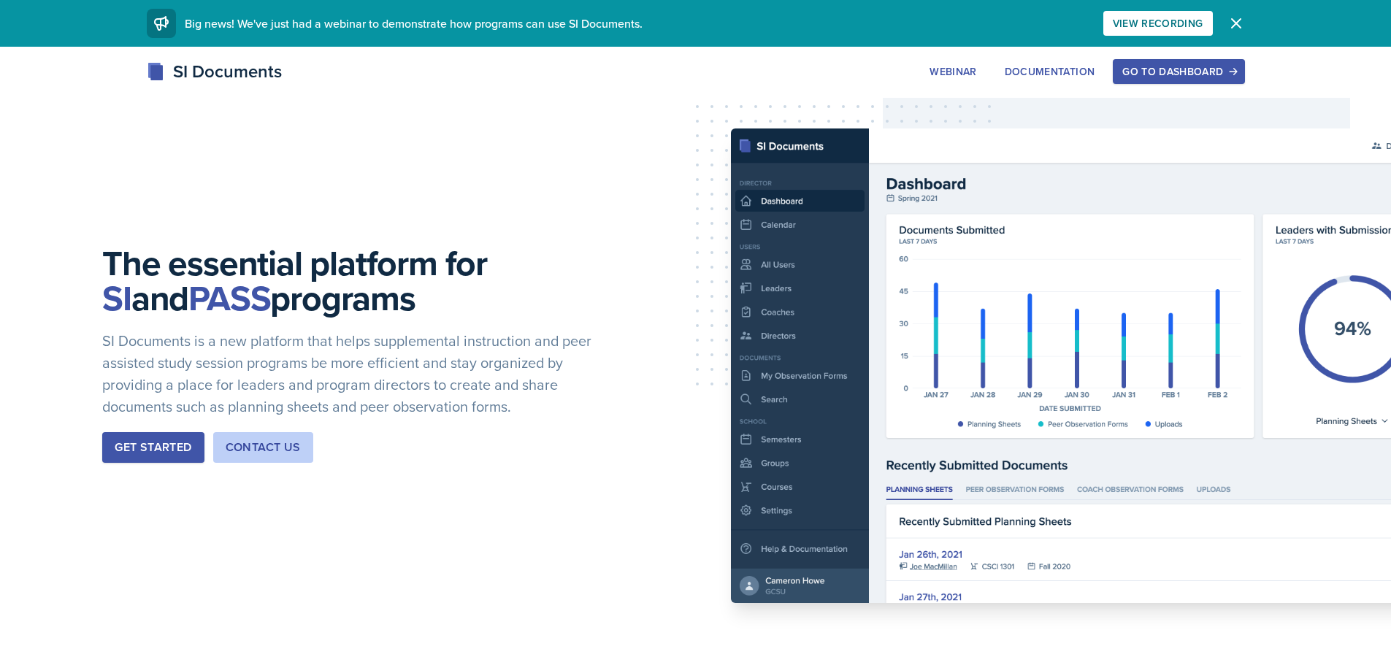 The width and height of the screenshot is (1391, 665). I want to click on button: Get Started, so click(153, 448).